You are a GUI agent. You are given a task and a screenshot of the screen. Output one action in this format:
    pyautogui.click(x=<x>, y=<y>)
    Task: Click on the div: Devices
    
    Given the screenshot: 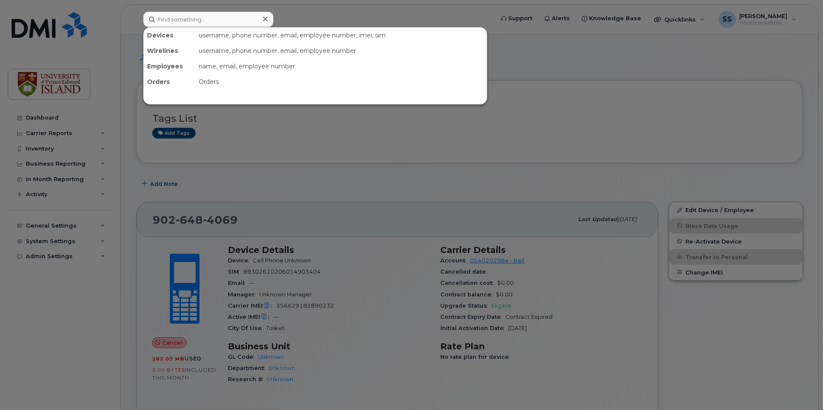 What is the action you would take?
    pyautogui.click(x=170, y=35)
    